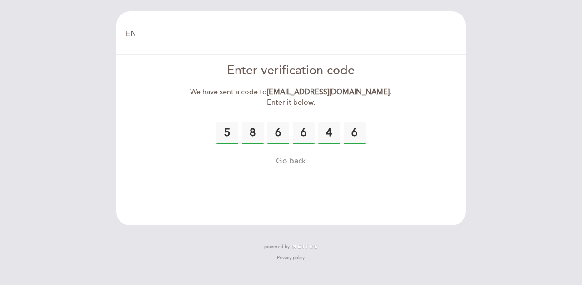  What do you see at coordinates (305, 246) in the screenshot?
I see `img: MEITRE` at bounding box center [305, 246].